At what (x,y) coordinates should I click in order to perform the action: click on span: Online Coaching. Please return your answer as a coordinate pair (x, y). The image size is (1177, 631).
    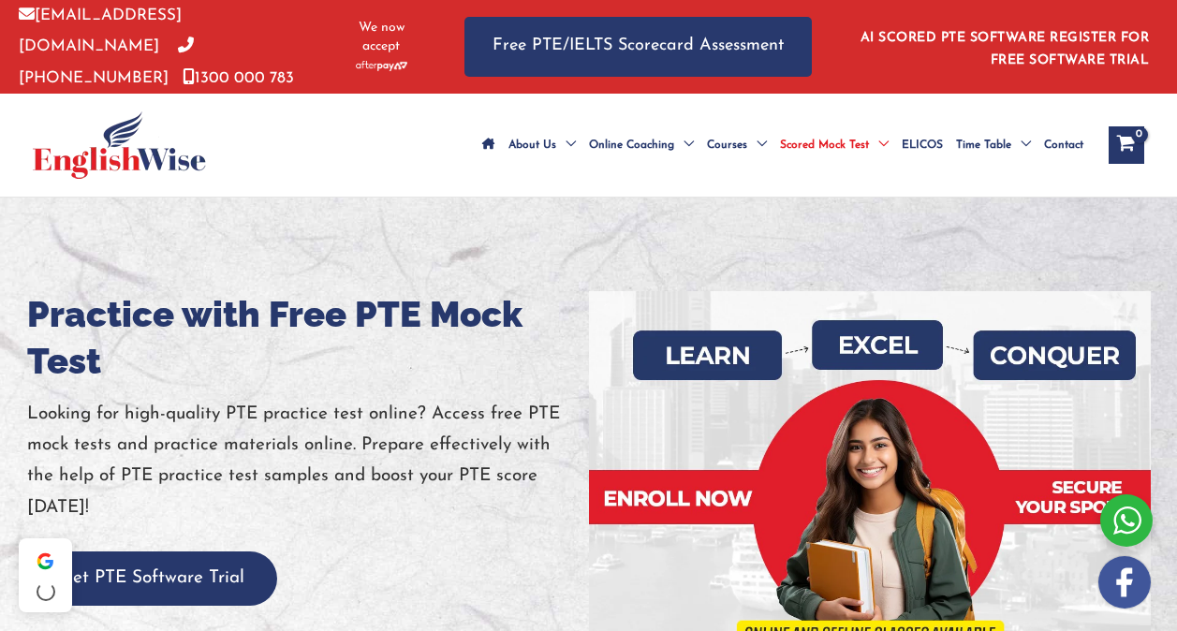
    Looking at the image, I should click on (631, 145).